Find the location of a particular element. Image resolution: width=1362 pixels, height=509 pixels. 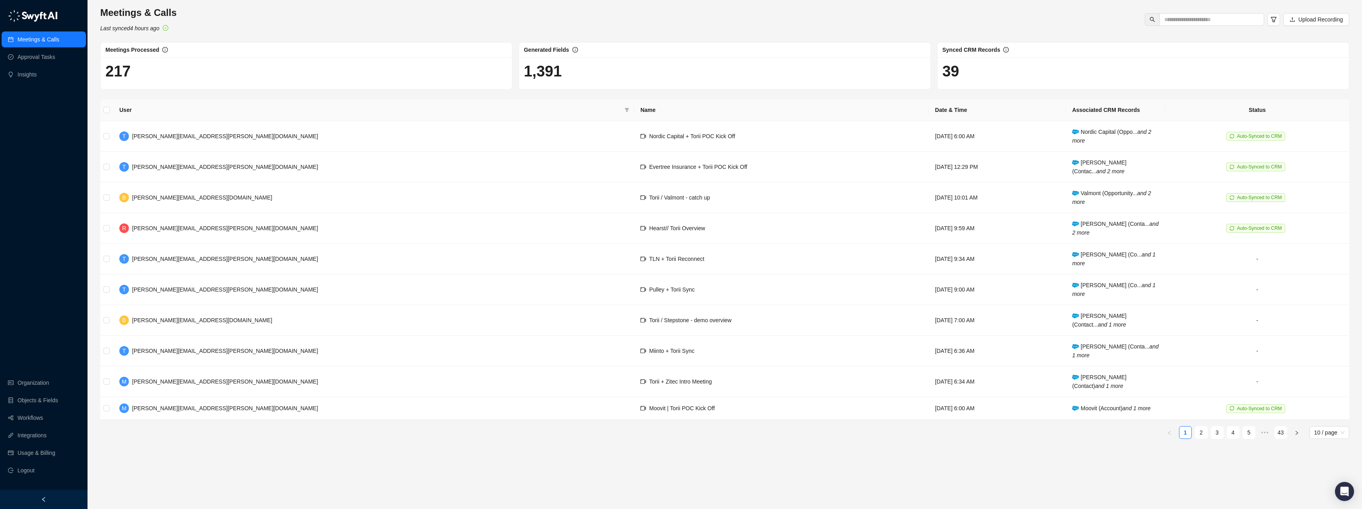

a: 3 is located at coordinates (1218, 432).